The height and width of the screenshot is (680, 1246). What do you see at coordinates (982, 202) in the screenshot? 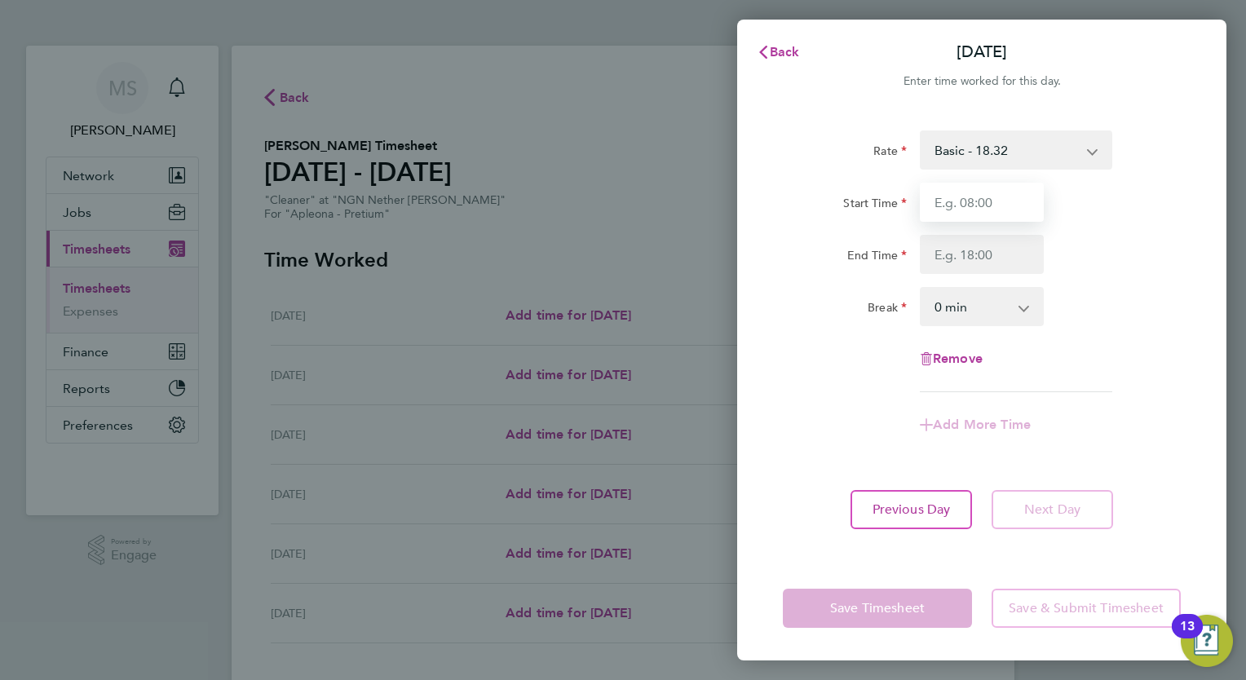
I see `input: E.g. 08:00` at bounding box center [982, 202].